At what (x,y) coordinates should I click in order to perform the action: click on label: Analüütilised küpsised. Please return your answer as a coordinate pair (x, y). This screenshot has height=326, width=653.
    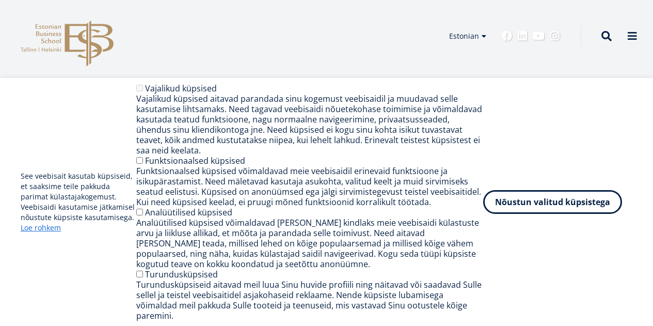
    Looking at the image, I should click on (188, 212).